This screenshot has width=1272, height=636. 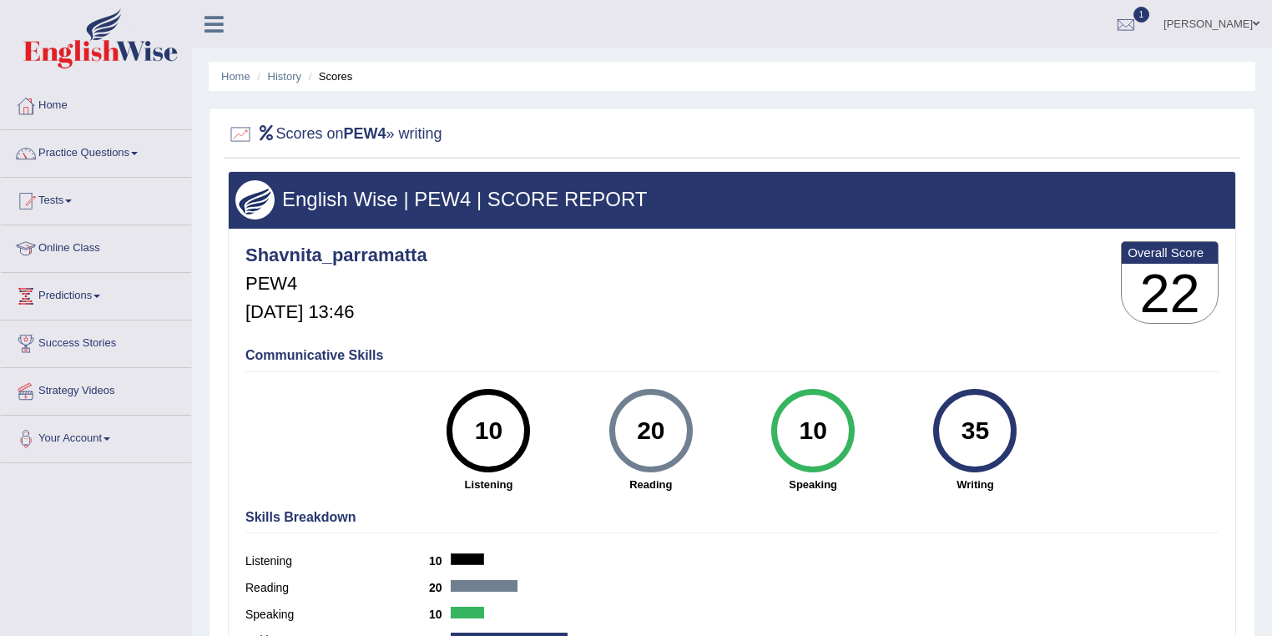 What do you see at coordinates (254, 199) in the screenshot?
I see `img: wings.png` at bounding box center [254, 199].